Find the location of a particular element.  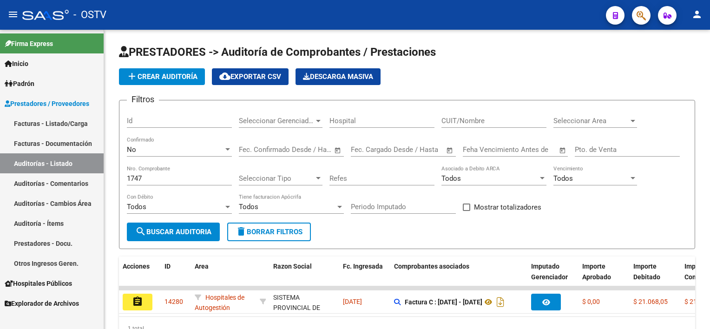

datatable-header-cell: Importe Aprobado is located at coordinates (604, 277).